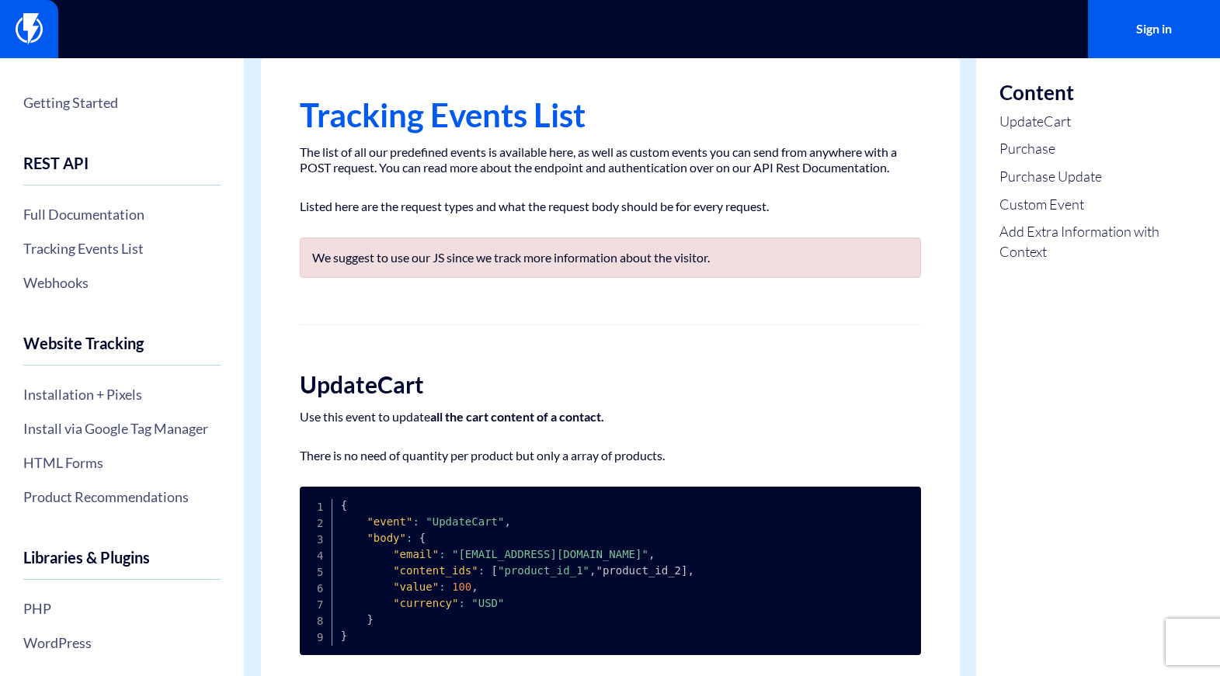 This screenshot has height=676, width=1220. Describe the element at coordinates (122, 564) in the screenshot. I see `h4: Libraries & Plugins` at that location.